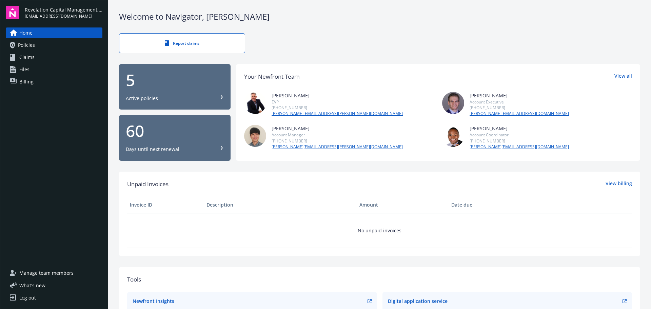  Describe the element at coordinates (380, 230) in the screenshot. I see `td: No unpaid invoices` at that location.